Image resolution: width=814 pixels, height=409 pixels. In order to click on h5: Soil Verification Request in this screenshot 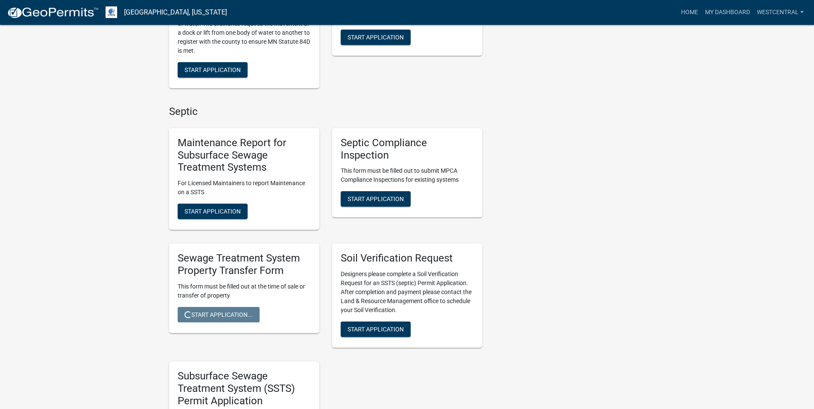, I will do `click(407, 258)`.